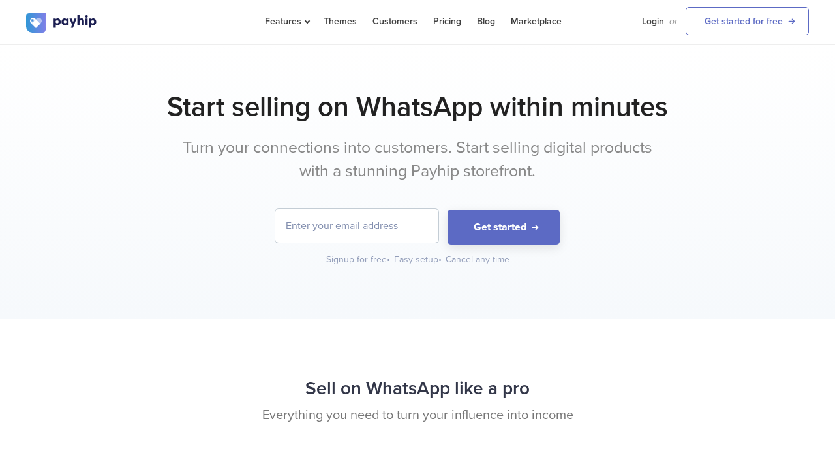 The height and width of the screenshot is (470, 835). I want to click on div: Signup for free, so click(359, 260).